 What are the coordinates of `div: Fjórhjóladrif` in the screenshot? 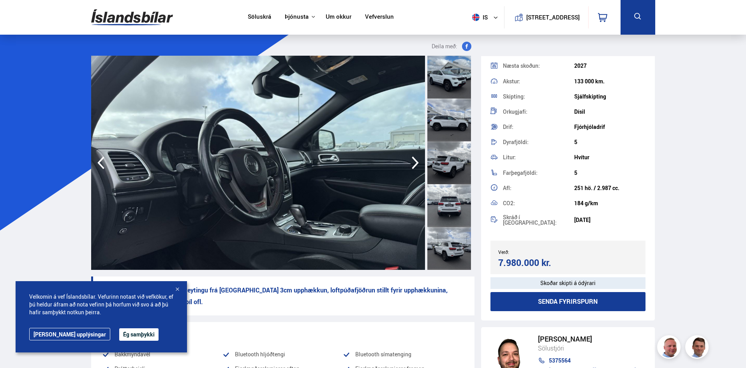 It's located at (610, 127).